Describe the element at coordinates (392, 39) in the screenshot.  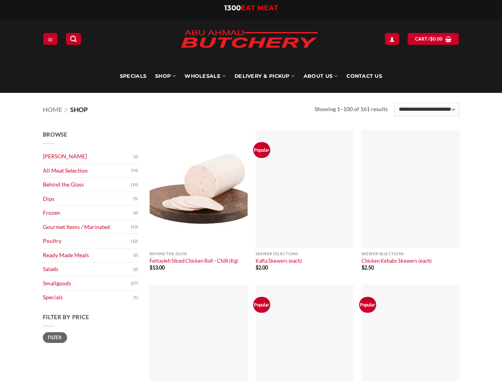
I see `a: Login` at that location.